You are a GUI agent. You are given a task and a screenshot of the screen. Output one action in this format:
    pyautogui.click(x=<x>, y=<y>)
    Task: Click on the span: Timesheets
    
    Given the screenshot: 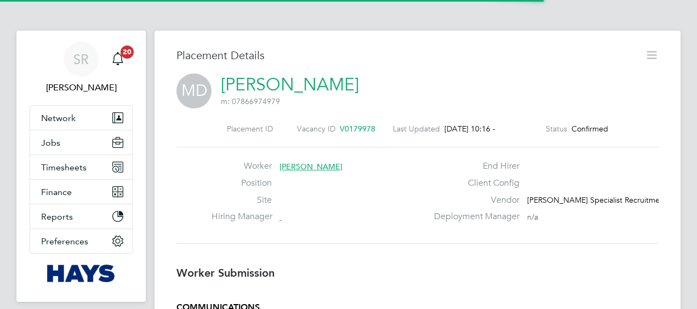 What is the action you would take?
    pyautogui.click(x=64, y=167)
    